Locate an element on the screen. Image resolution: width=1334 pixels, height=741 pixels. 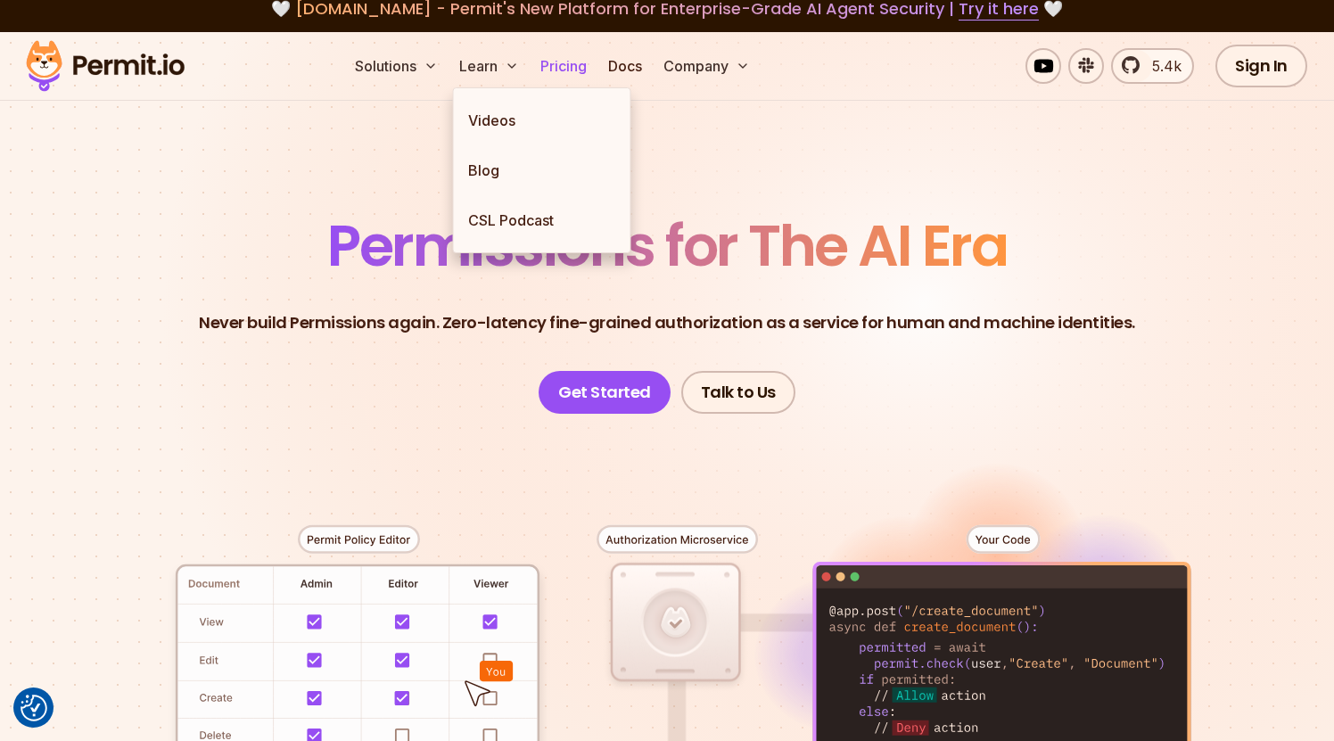
a: Sign In is located at coordinates (1260, 66).